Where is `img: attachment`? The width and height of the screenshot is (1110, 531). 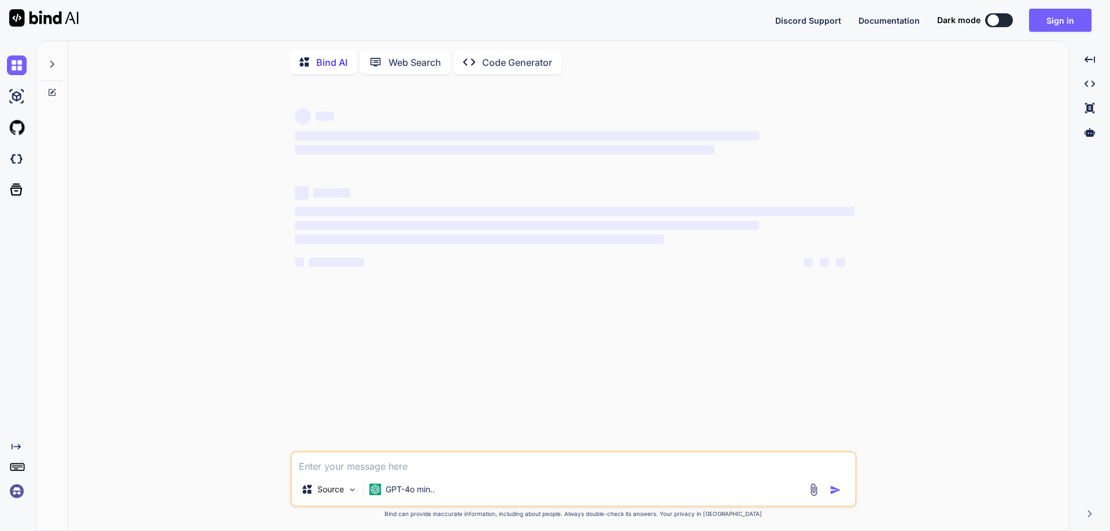 img: attachment is located at coordinates (813, 490).